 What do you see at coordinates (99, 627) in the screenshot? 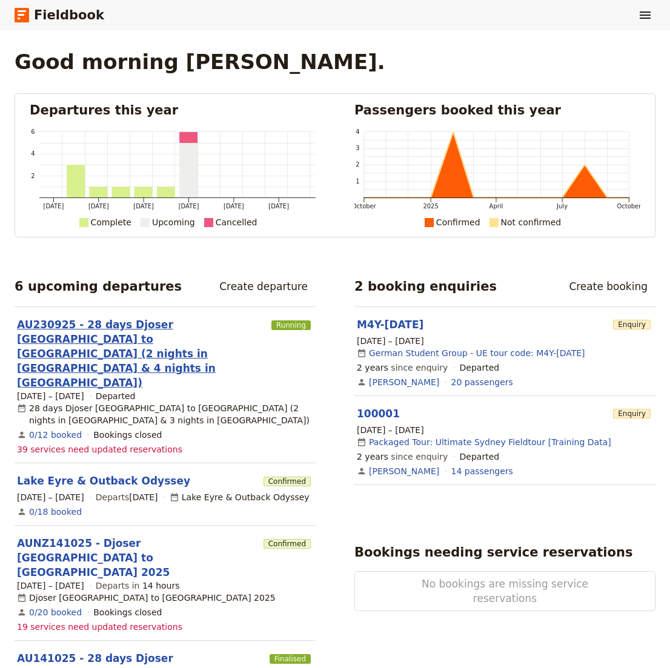
I see `span: 19 services need updated reservations` at bounding box center [99, 627].